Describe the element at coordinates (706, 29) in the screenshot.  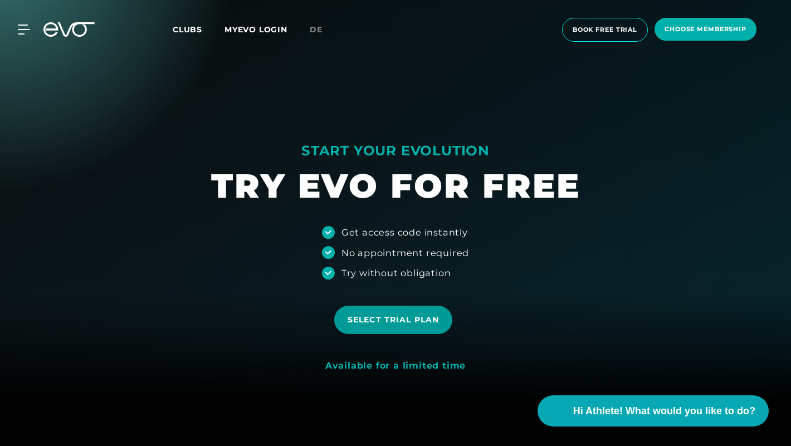
I see `span: choose membership` at that location.